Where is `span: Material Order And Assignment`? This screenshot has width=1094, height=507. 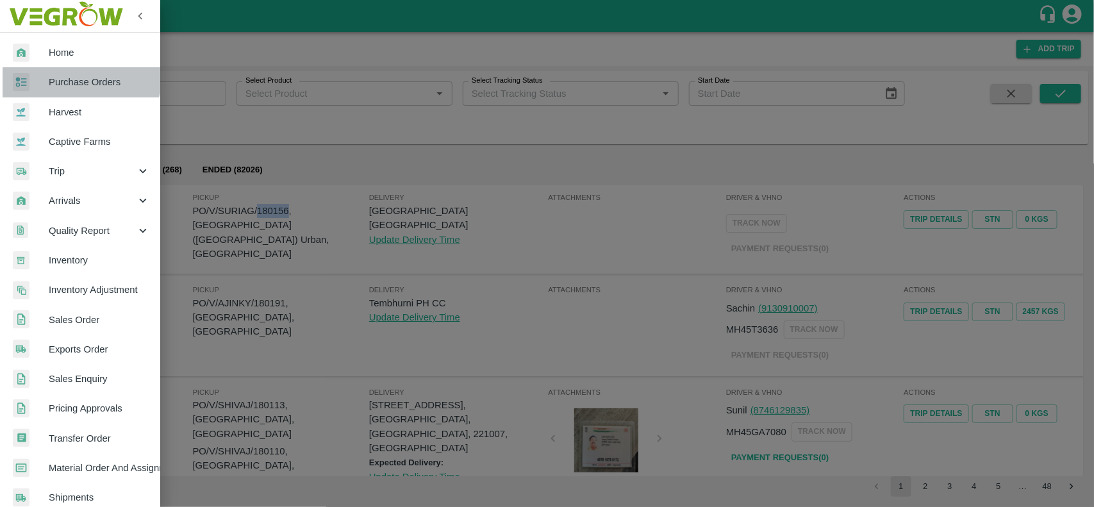 span: Material Order And Assignment is located at coordinates (99, 468).